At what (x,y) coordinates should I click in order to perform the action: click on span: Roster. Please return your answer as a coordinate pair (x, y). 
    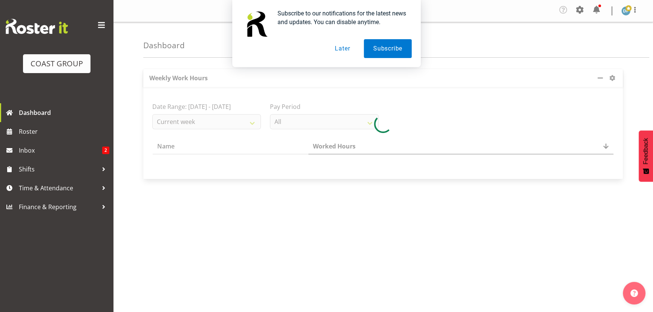
    Looking at the image, I should click on (64, 132).